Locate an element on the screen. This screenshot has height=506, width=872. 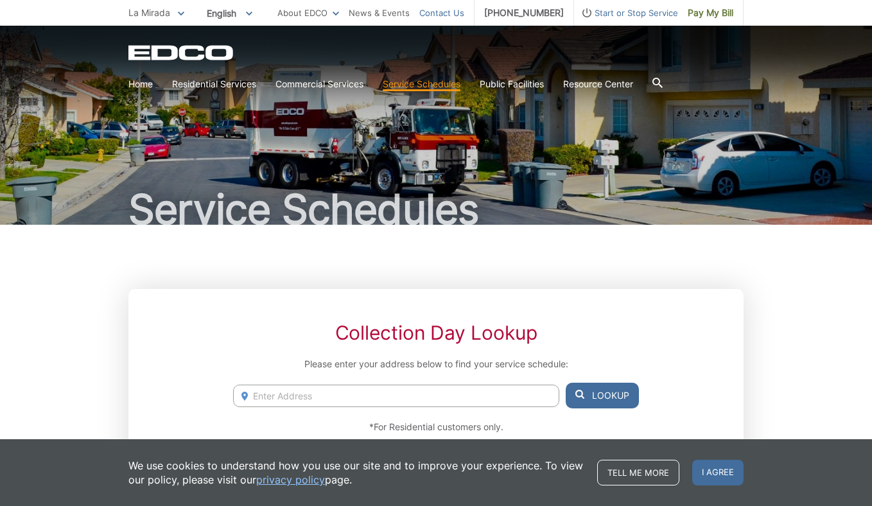
span: English is located at coordinates (229, 13).